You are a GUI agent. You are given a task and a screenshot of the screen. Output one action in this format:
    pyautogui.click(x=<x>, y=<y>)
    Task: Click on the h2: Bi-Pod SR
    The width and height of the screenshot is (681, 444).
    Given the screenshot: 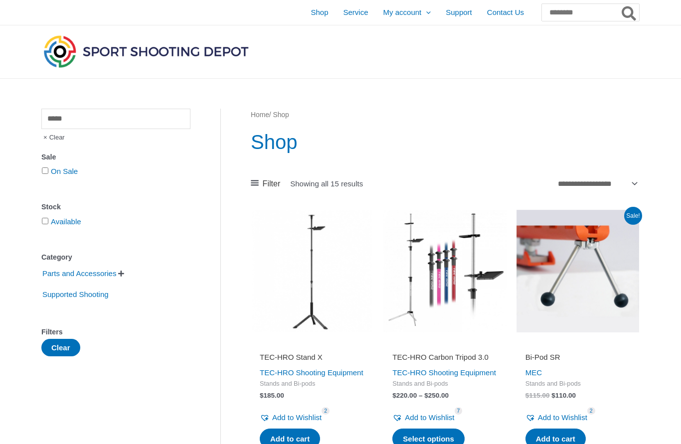 What is the action you would take?
    pyautogui.click(x=578, y=358)
    